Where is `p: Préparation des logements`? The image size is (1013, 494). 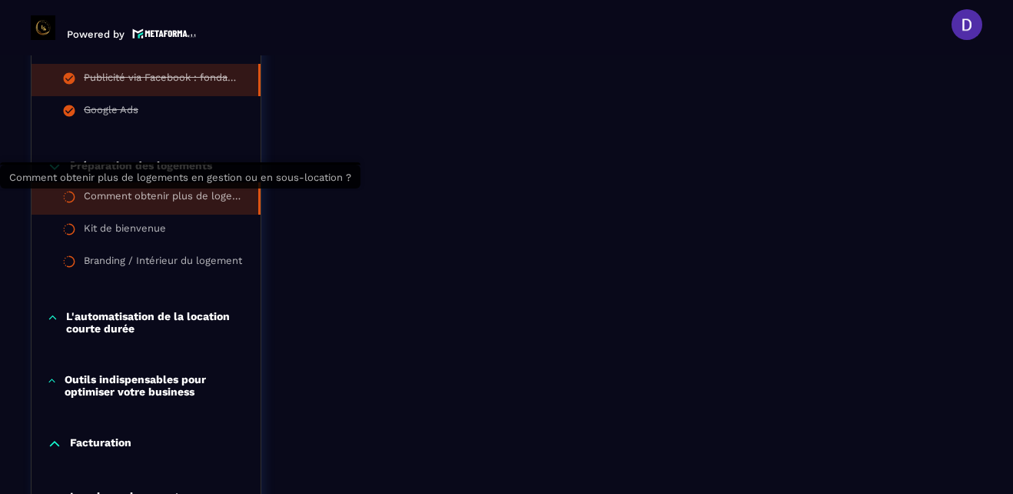 p: Préparation des logements is located at coordinates (141, 167).